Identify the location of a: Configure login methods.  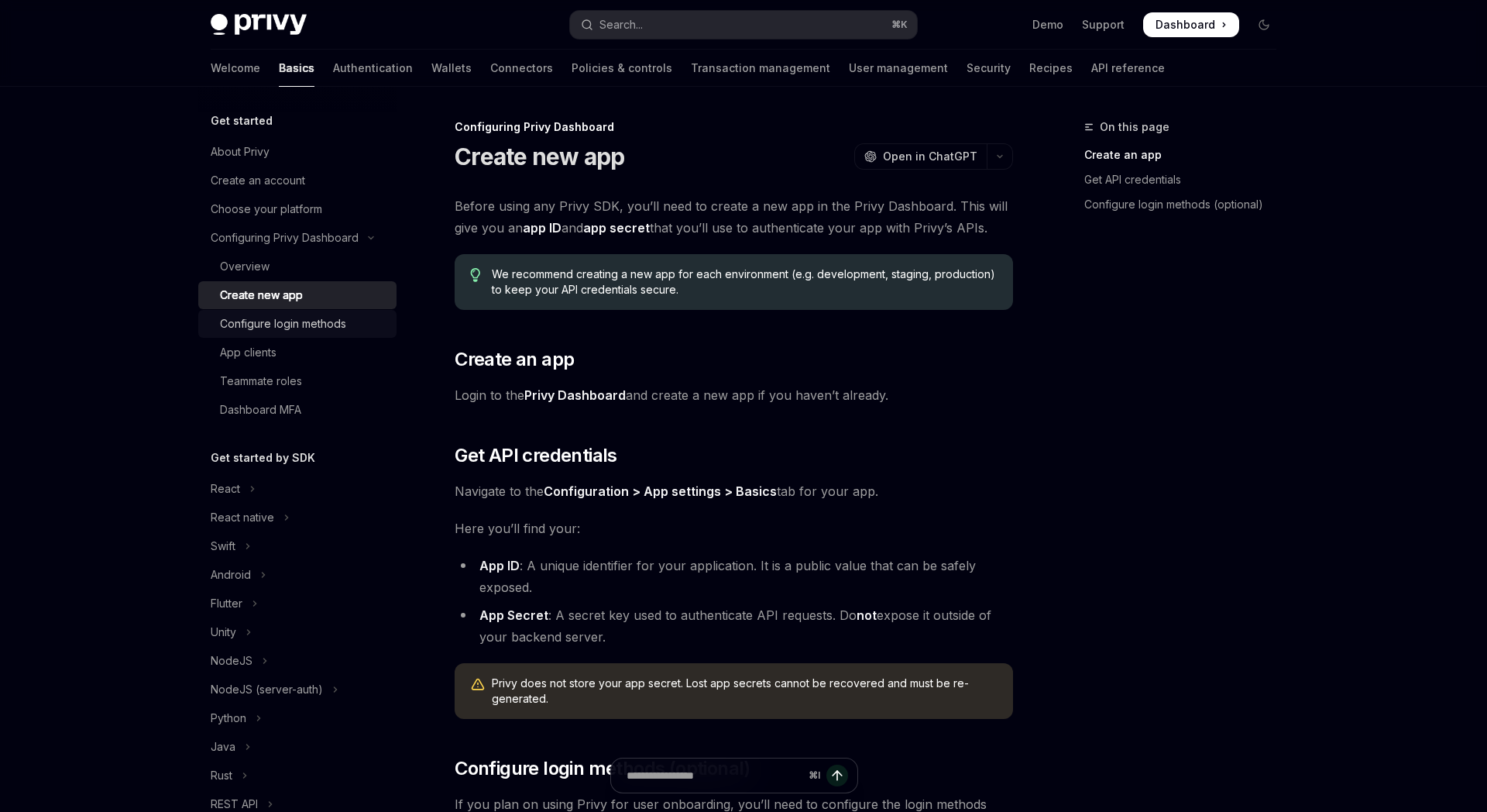
(298, 324).